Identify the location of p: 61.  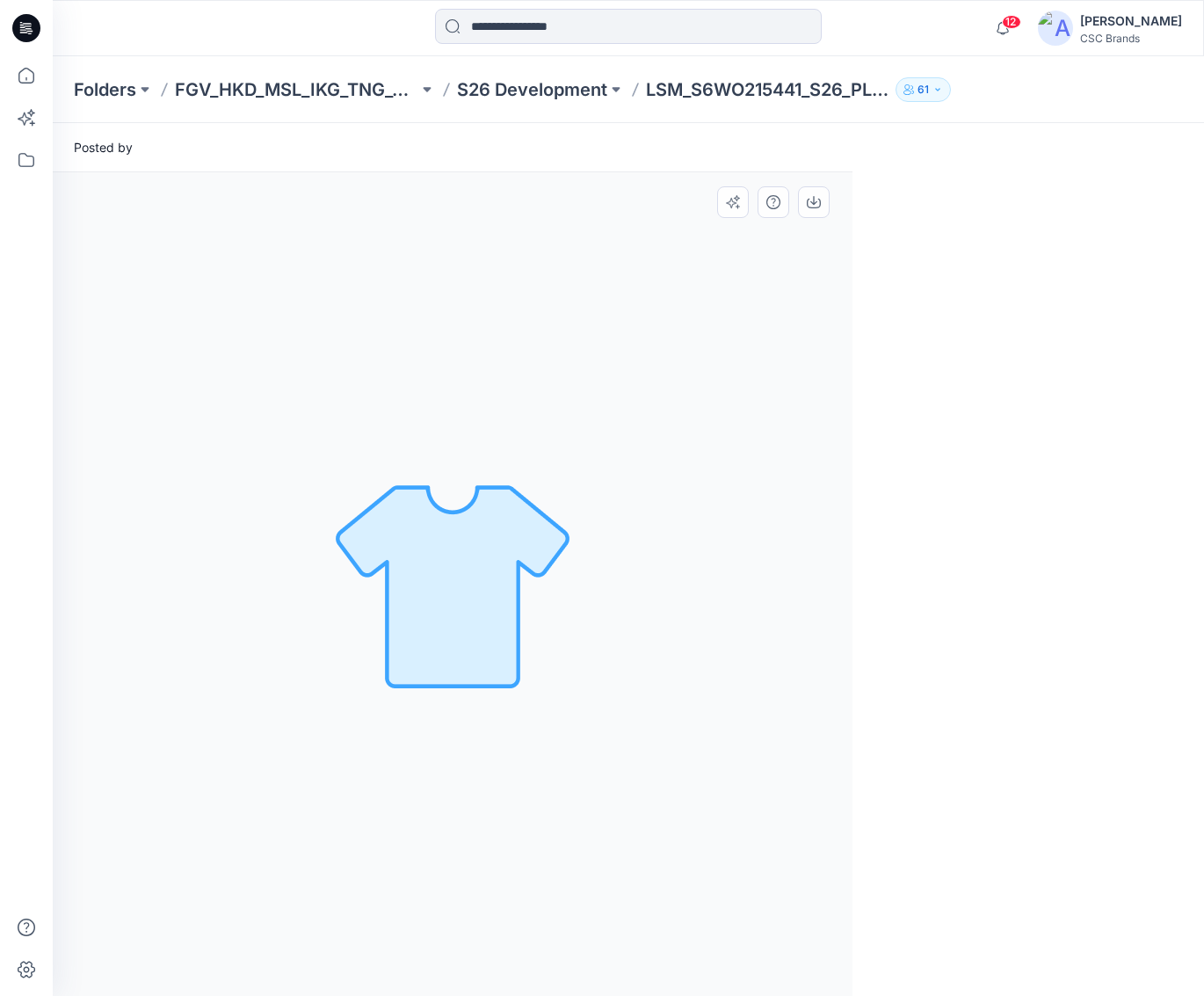
(923, 90).